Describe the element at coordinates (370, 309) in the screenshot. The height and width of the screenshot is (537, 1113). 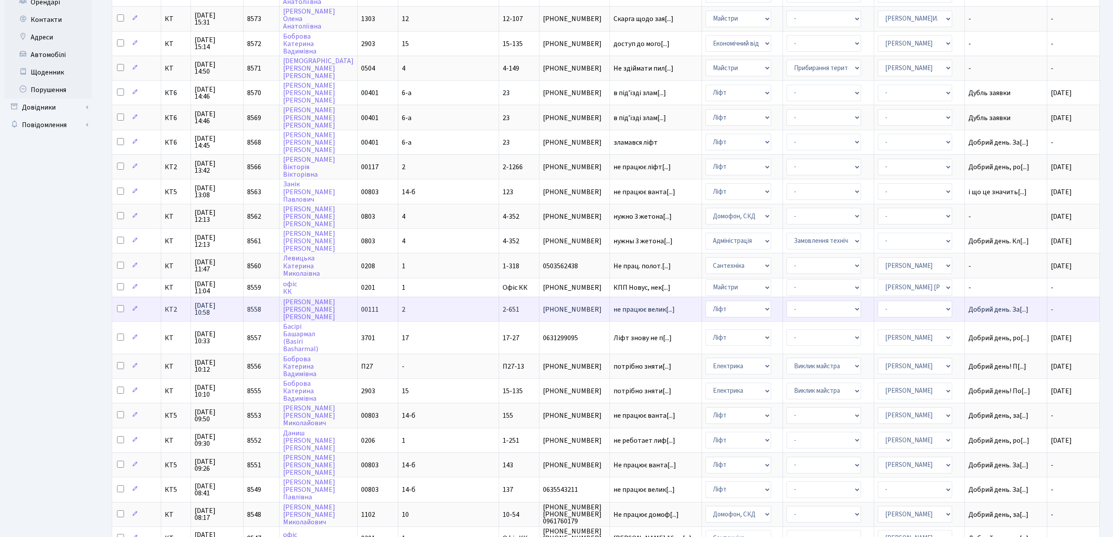
I see `span: 00111` at that location.